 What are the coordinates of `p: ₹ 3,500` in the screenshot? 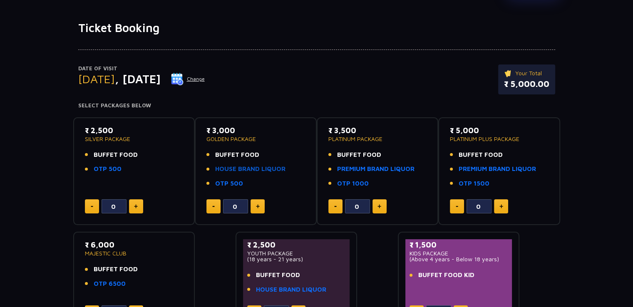 It's located at (378, 130).